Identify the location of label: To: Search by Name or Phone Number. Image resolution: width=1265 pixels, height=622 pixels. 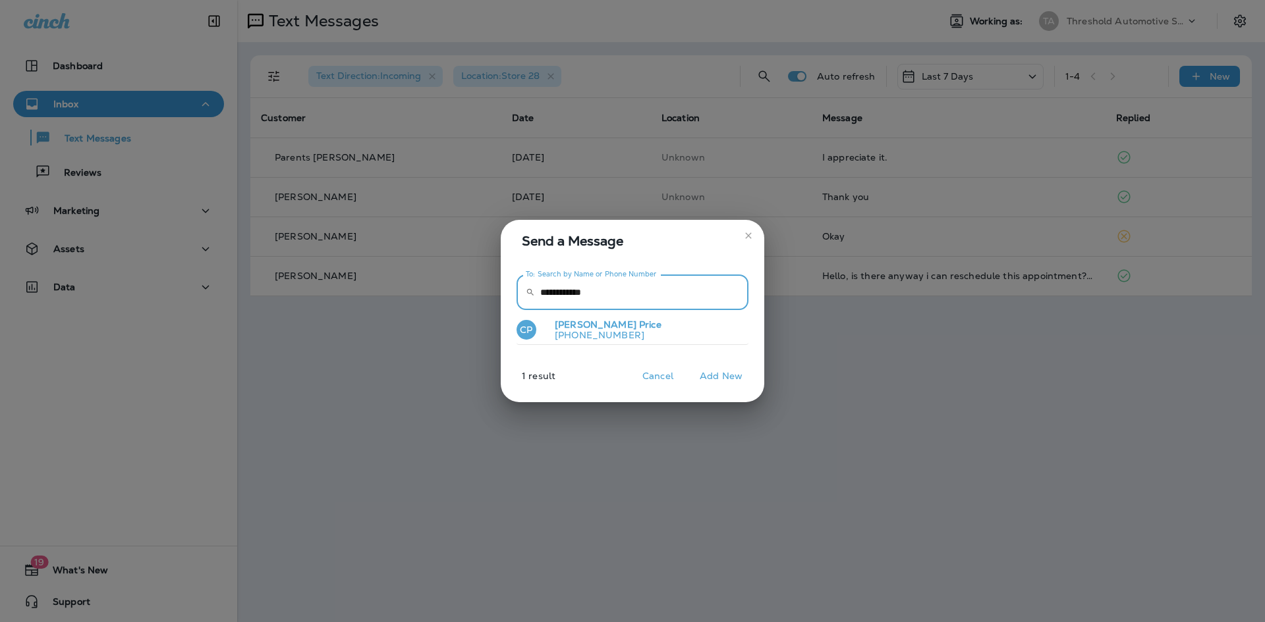
(591, 274).